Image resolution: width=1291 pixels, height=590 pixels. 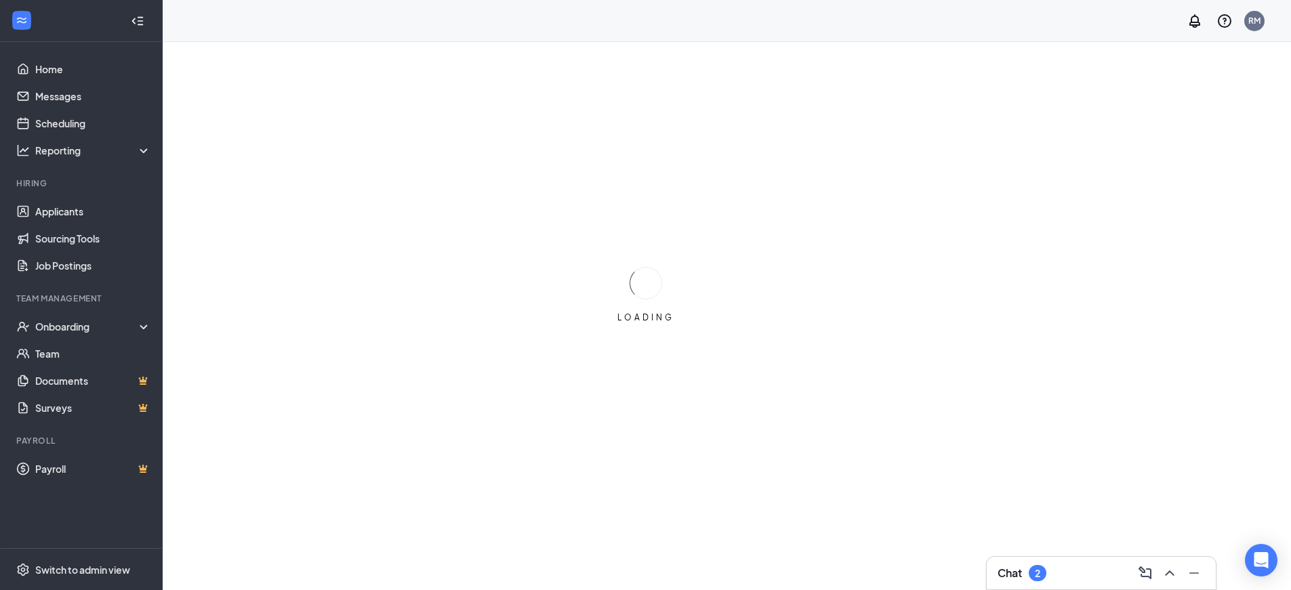 What do you see at coordinates (138, 21) in the screenshot?
I see `svg: Collapse` at bounding box center [138, 21].